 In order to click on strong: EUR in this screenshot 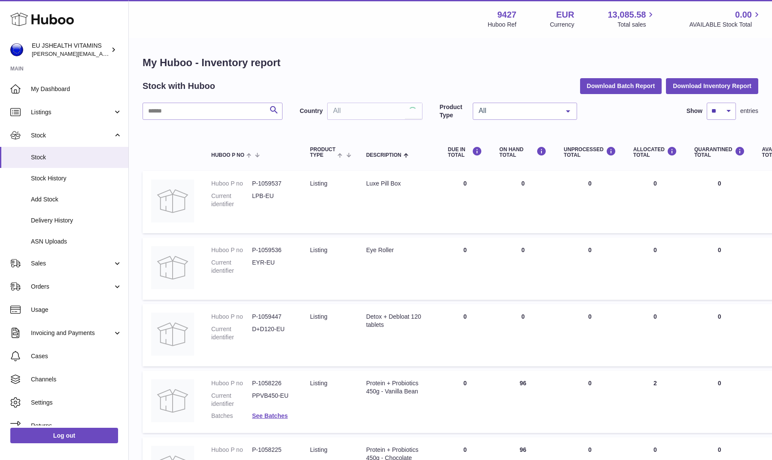, I will do `click(565, 15)`.